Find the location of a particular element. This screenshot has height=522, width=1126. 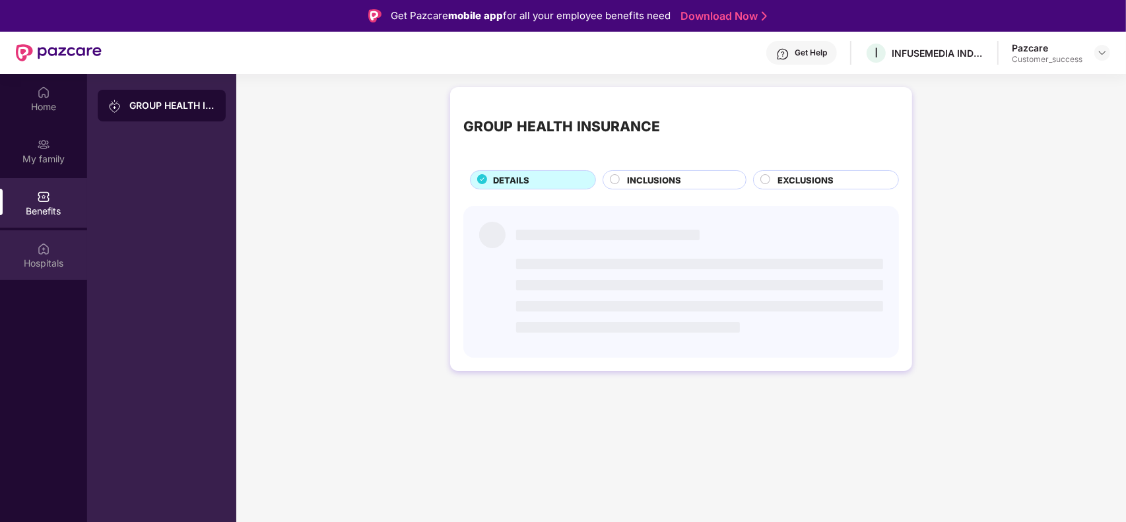

div: INFUSEMEDIA INDIA PRIVATE LIMITED is located at coordinates (938, 53).